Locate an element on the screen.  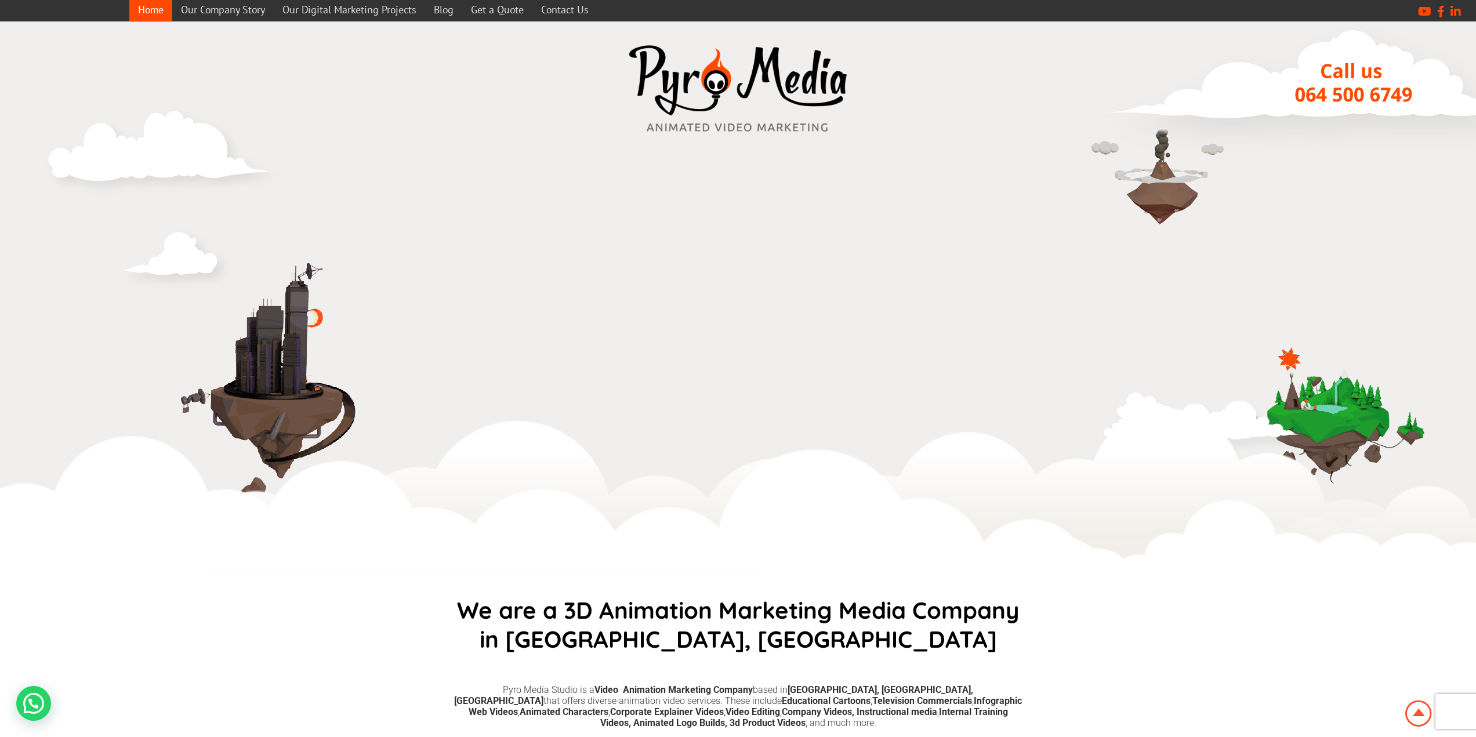
b: Video Editing is located at coordinates (753, 712).